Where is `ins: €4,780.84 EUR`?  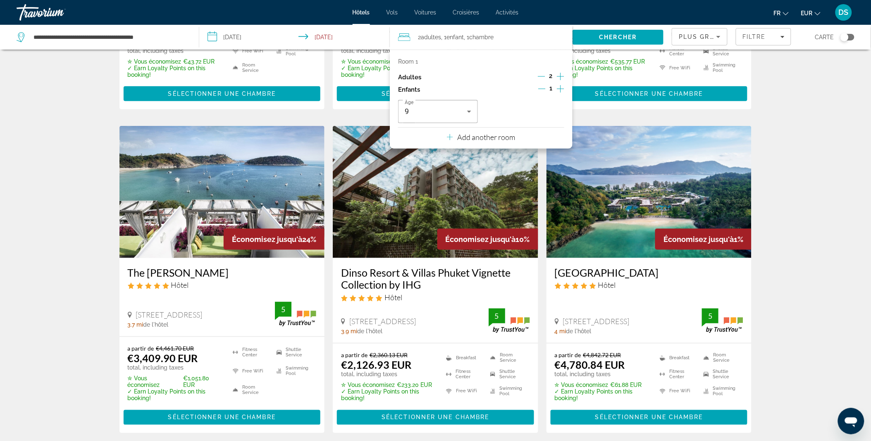
ins: €4,780.84 EUR is located at coordinates (590, 365).